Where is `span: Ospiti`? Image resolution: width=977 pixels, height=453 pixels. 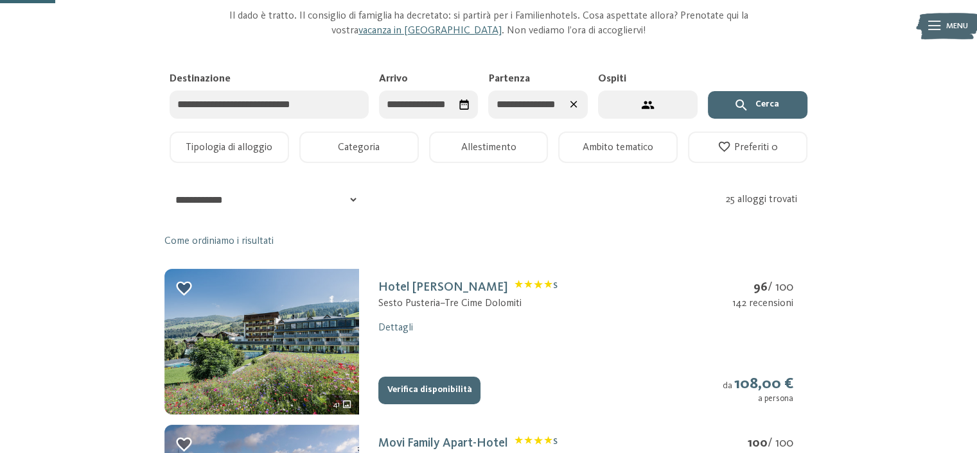
span: Ospiti is located at coordinates (612, 79).